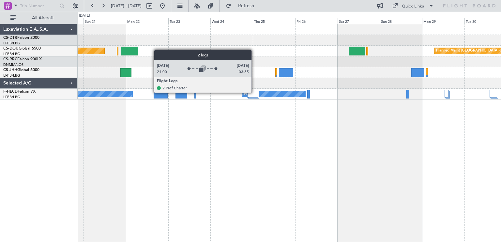 The height and width of the screenshot is (242, 501). I want to click on a: CS-DOUGlobal 6500, so click(22, 49).